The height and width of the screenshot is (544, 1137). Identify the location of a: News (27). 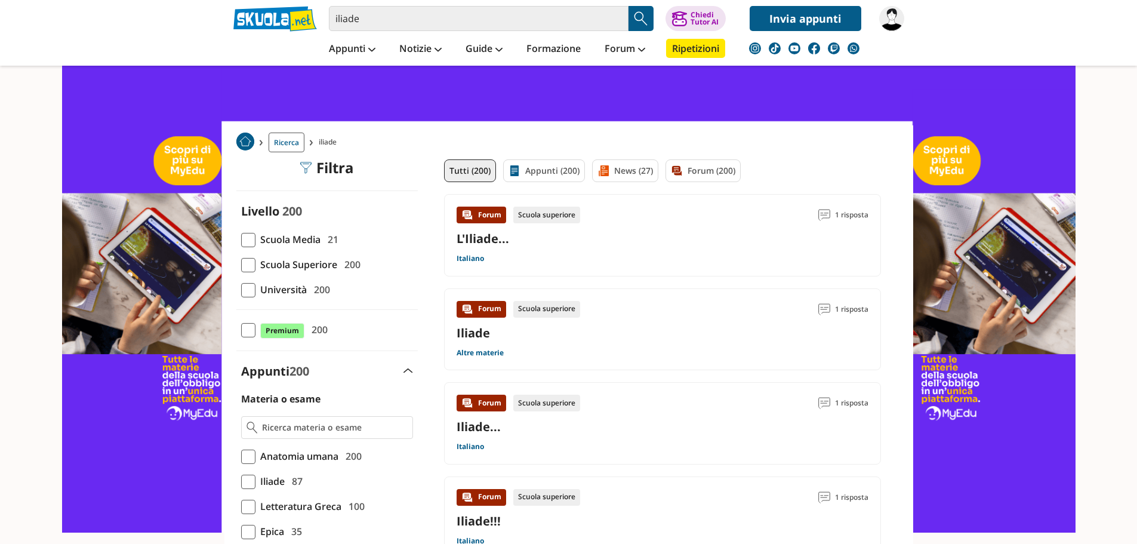
(625, 171).